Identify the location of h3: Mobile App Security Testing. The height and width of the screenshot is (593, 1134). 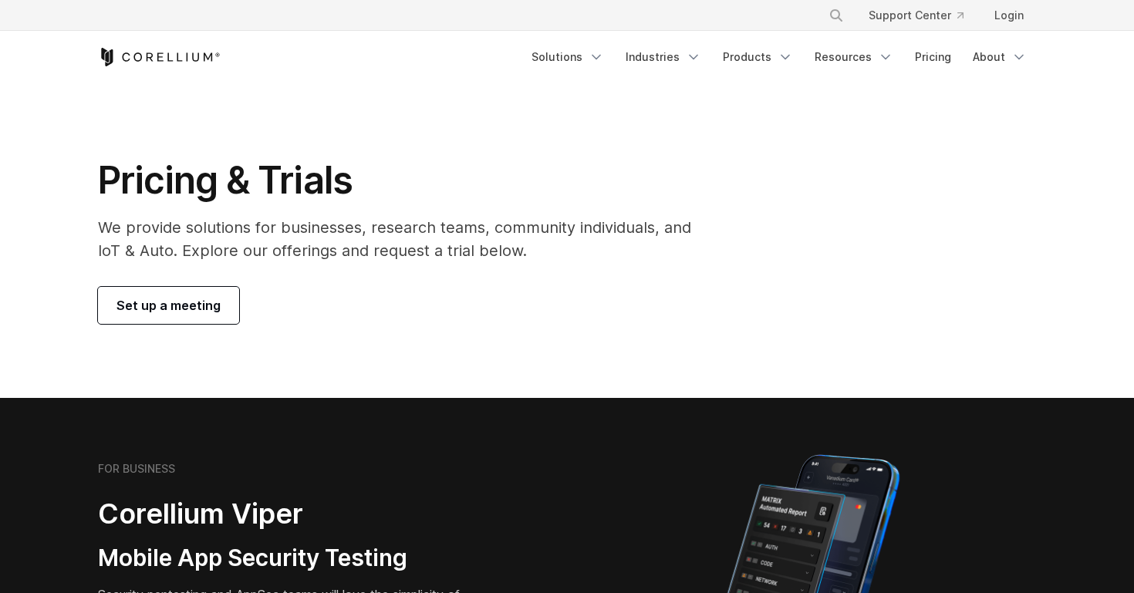
(296, 559).